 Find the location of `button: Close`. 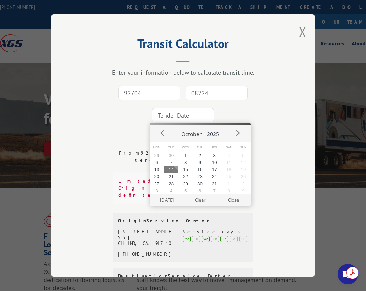

button: Close is located at coordinates (233, 200).